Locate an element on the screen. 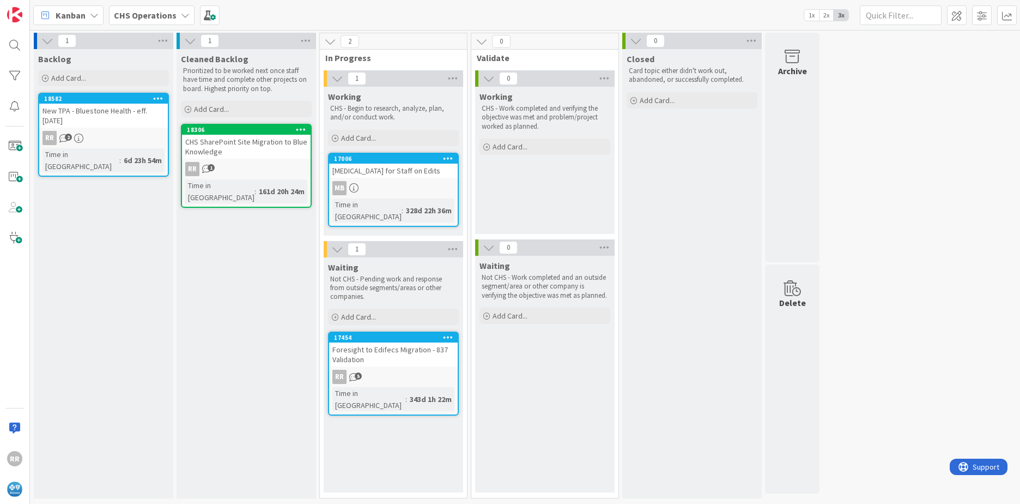 Image resolution: width=1020 pixels, height=504 pixels. span: Cleaned Backlog is located at coordinates (215, 59).